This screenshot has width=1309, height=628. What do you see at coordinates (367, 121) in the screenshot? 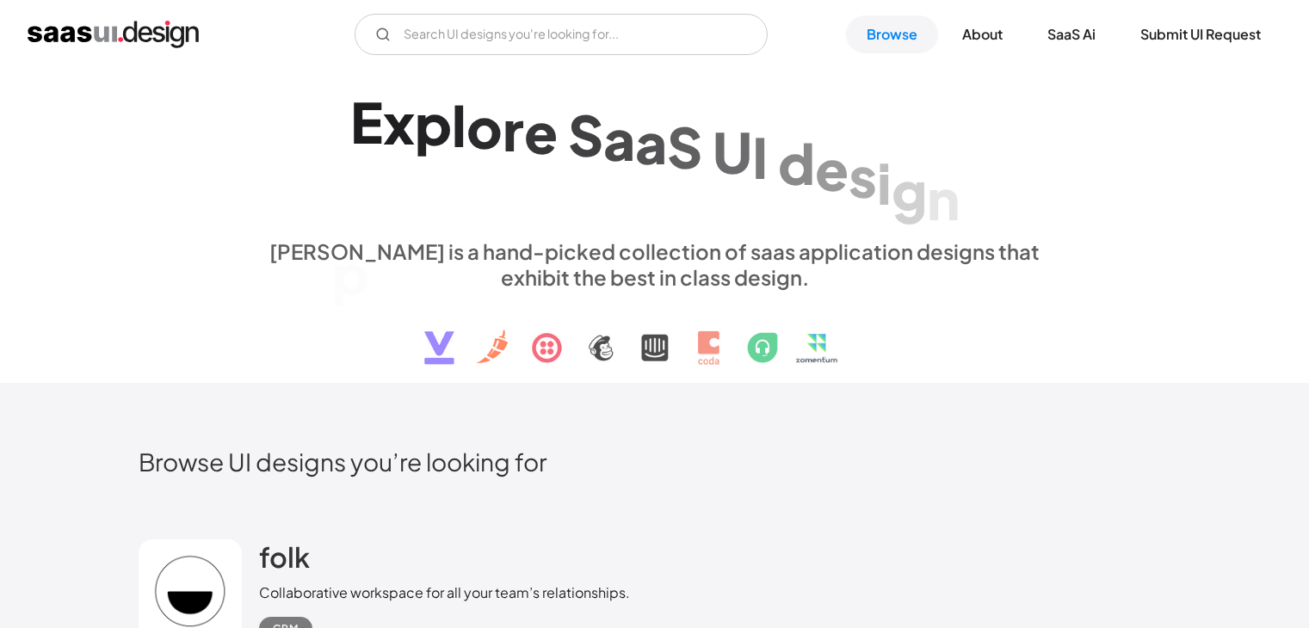
I see `div: E` at bounding box center [367, 121].